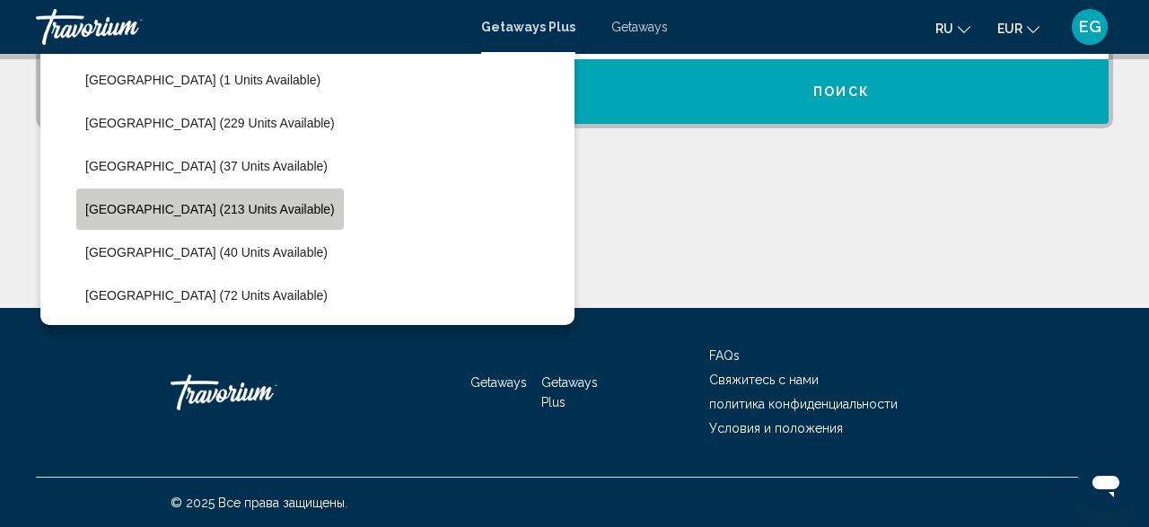 The width and height of the screenshot is (1149, 527). Describe the element at coordinates (1090, 27) in the screenshot. I see `button: User Menu` at that location.